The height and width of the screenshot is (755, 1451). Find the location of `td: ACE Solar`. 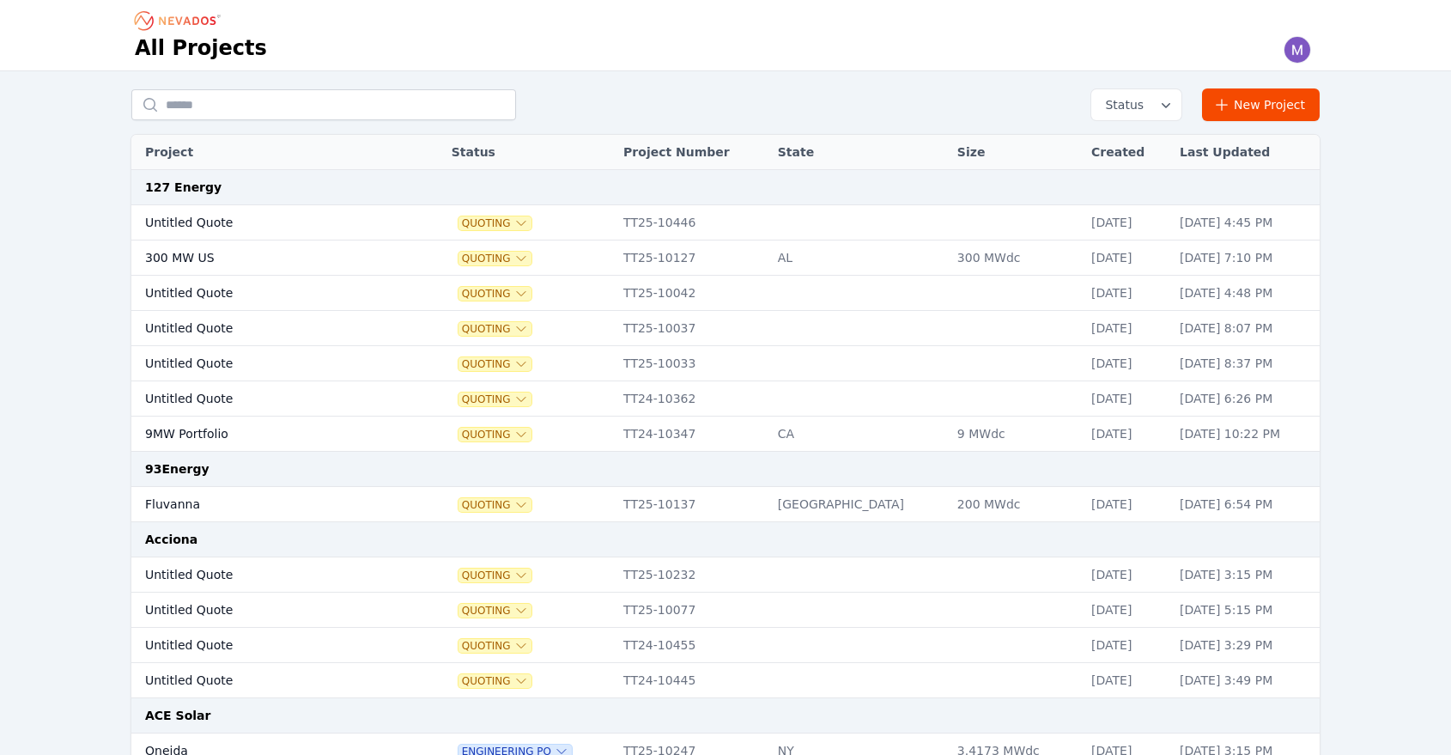

td: ACE Solar is located at coordinates (725, 715).